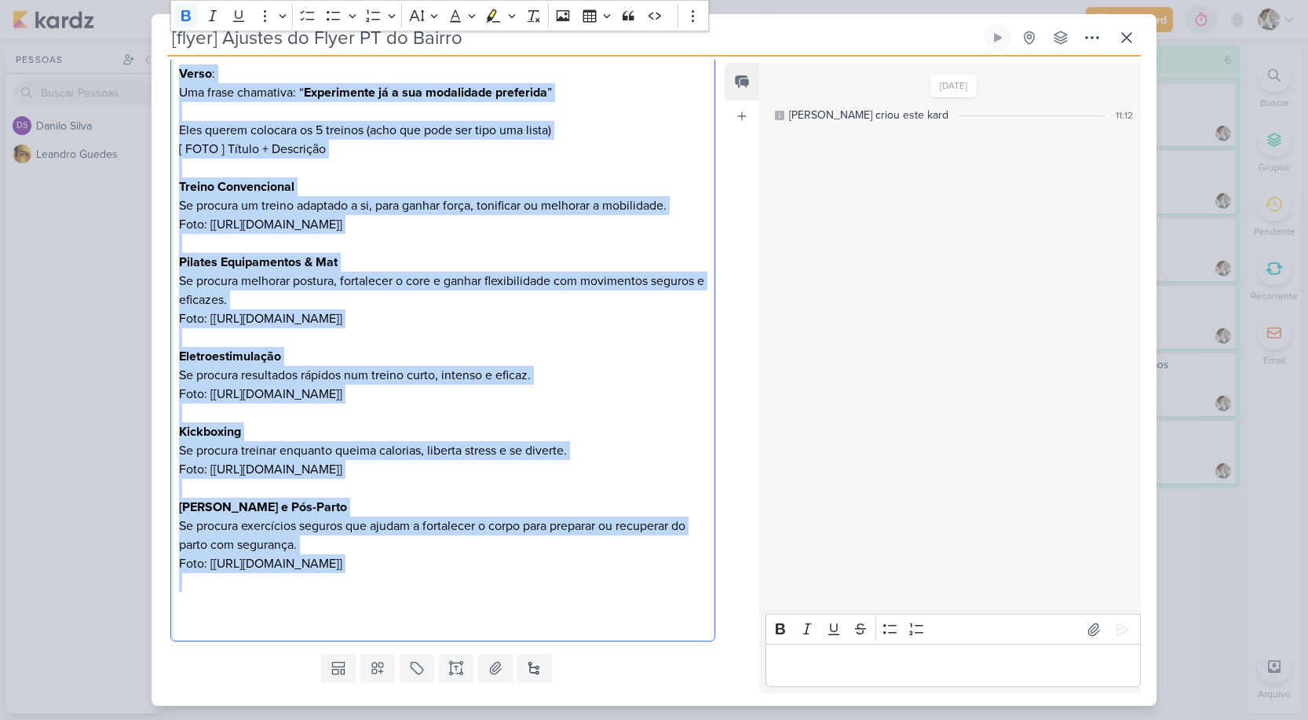  What do you see at coordinates (443, 536) in the screenshot?
I see `p: Se procura exercícios seguros que ajudam a fortalecer o corpo para preparar ou recuperar do parto...` at bounding box center [443, 536].